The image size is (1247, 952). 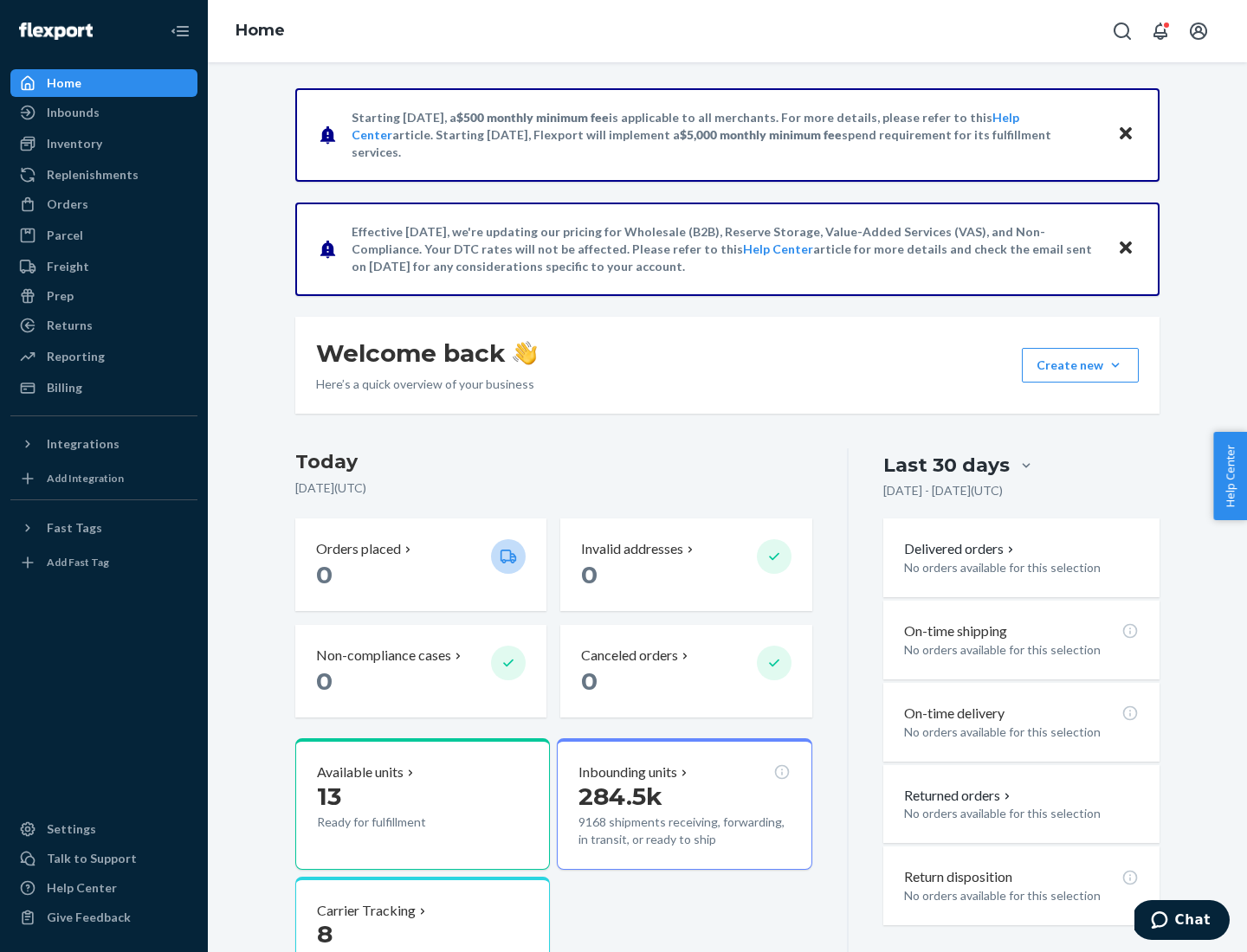 I want to click on button: Give Feedback, so click(x=104, y=917).